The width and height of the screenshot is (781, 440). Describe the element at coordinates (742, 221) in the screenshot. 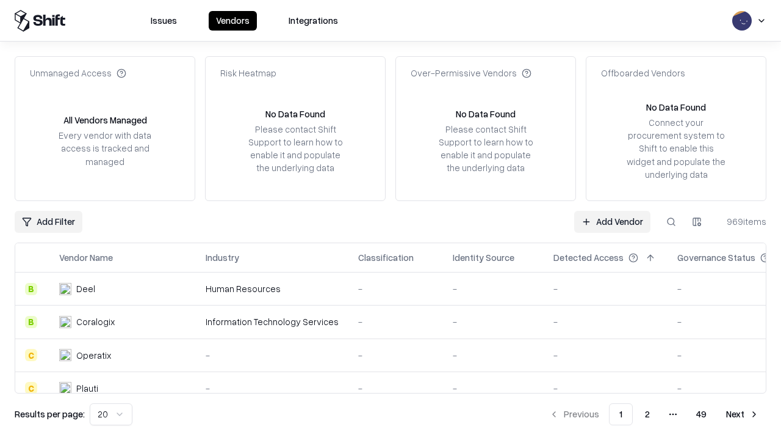

I see `div: 969 items` at that location.